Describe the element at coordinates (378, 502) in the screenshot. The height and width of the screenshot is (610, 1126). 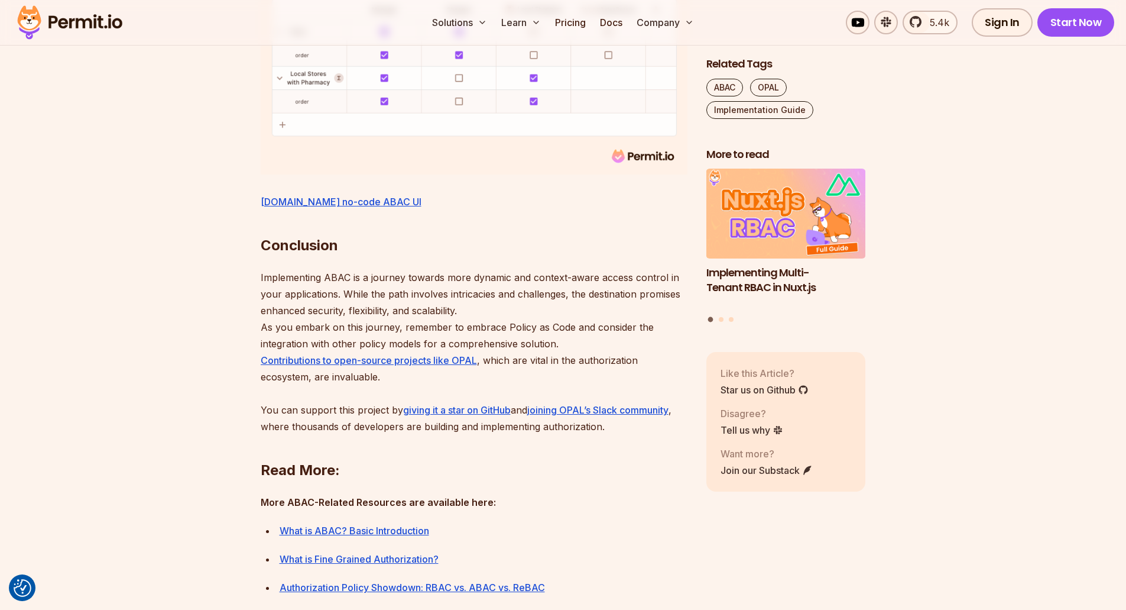
I see `strong: More ABAC-Related Resources are available here:` at that location.